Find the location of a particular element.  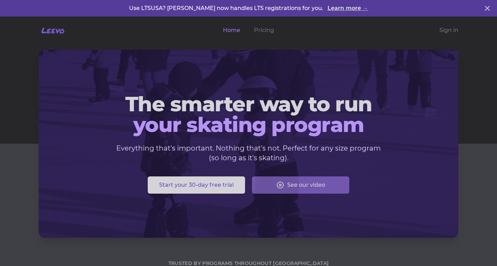

a: Leevo is located at coordinates (51, 30).